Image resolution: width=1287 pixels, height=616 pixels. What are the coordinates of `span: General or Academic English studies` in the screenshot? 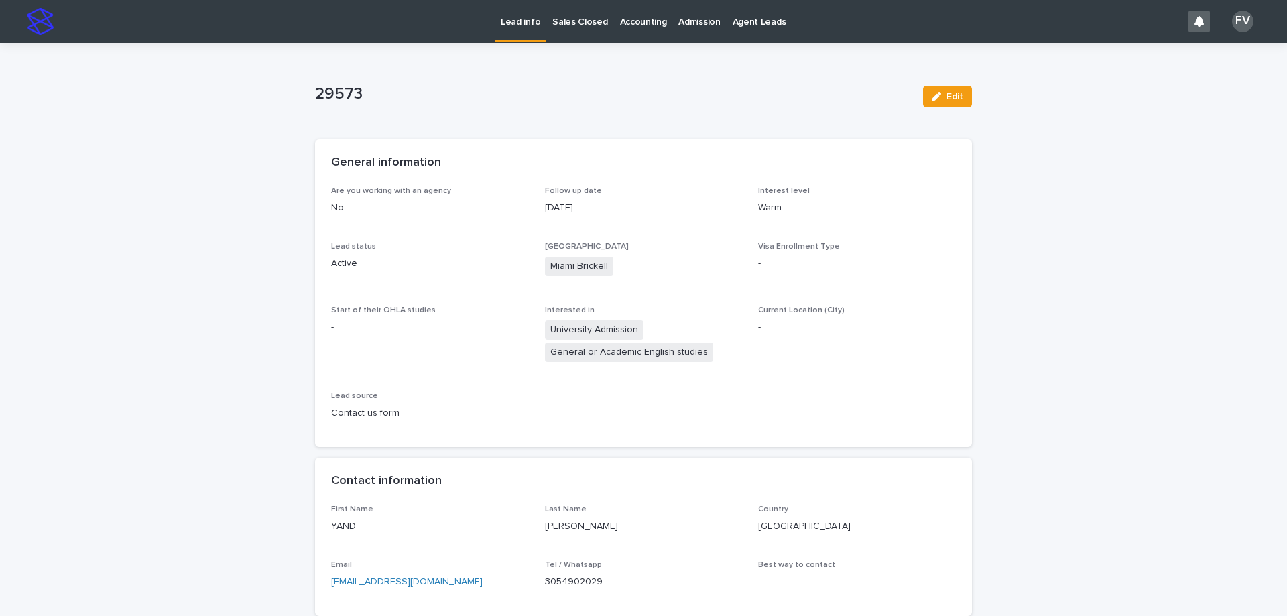 It's located at (629, 352).